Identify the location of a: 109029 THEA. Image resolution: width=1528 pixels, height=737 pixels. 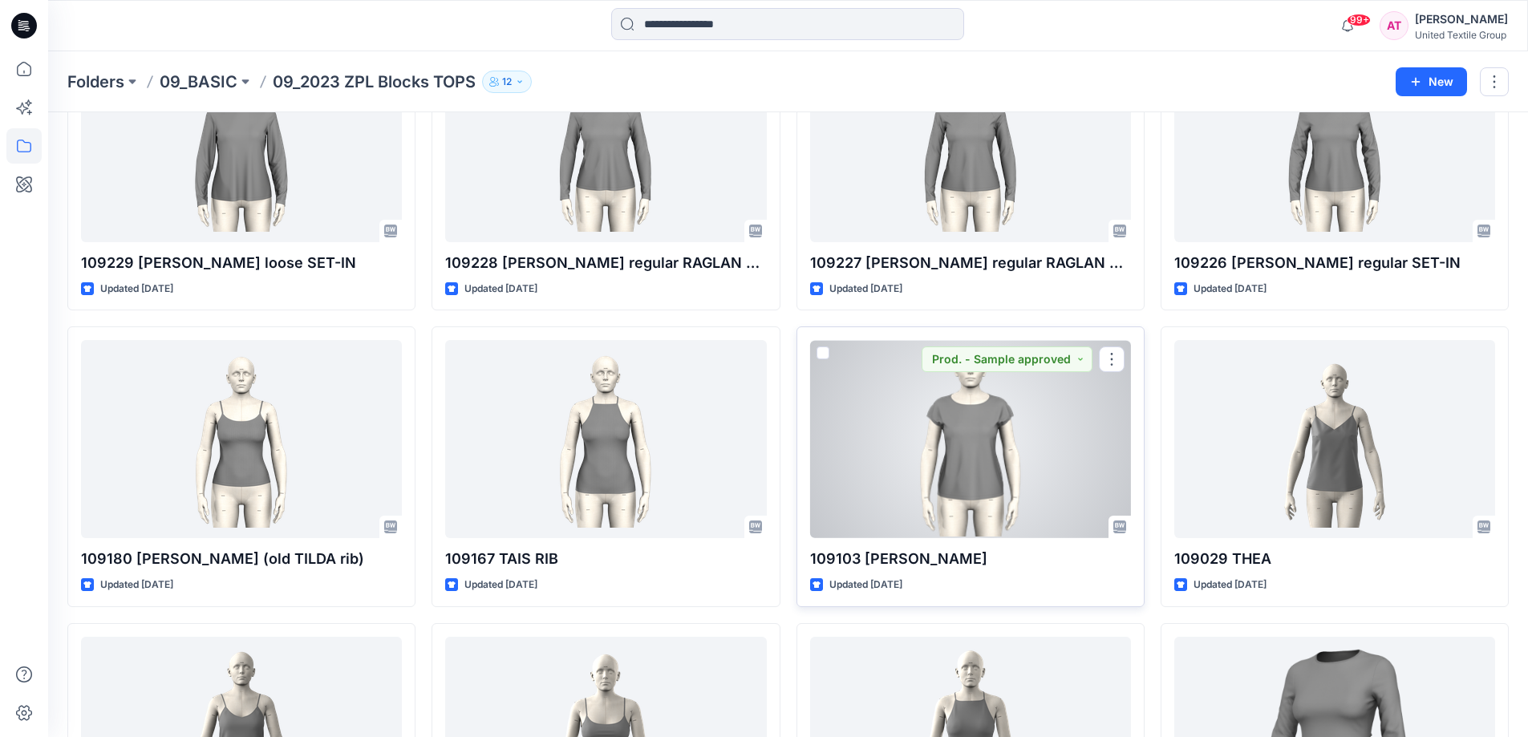
(1335, 439).